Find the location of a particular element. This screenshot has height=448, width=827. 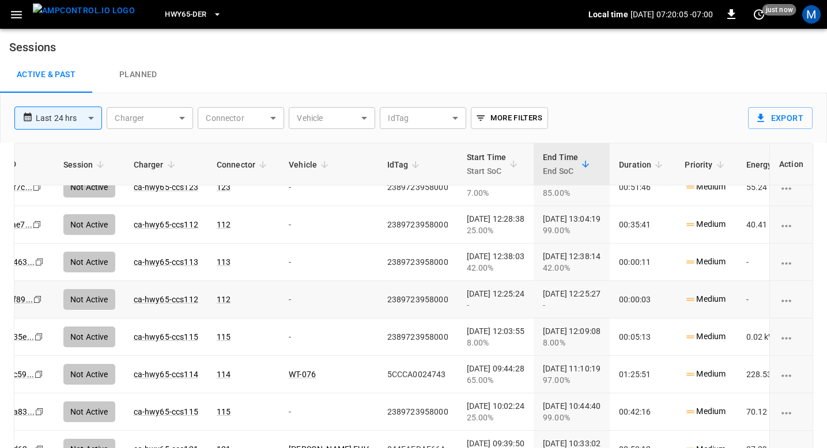

span: IdTag is located at coordinates (405, 165).